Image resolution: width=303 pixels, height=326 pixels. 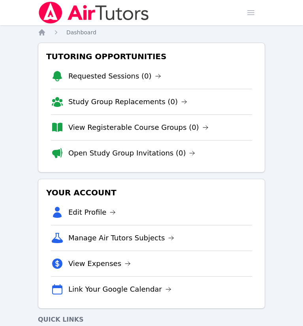 I want to click on h4: Quick Links, so click(x=151, y=320).